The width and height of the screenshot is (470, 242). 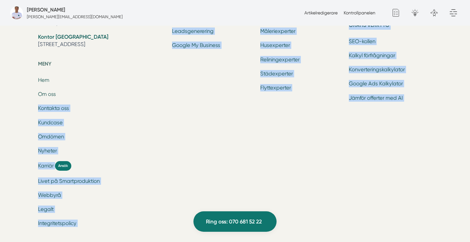 I want to click on a: Webbyrå, so click(x=50, y=195).